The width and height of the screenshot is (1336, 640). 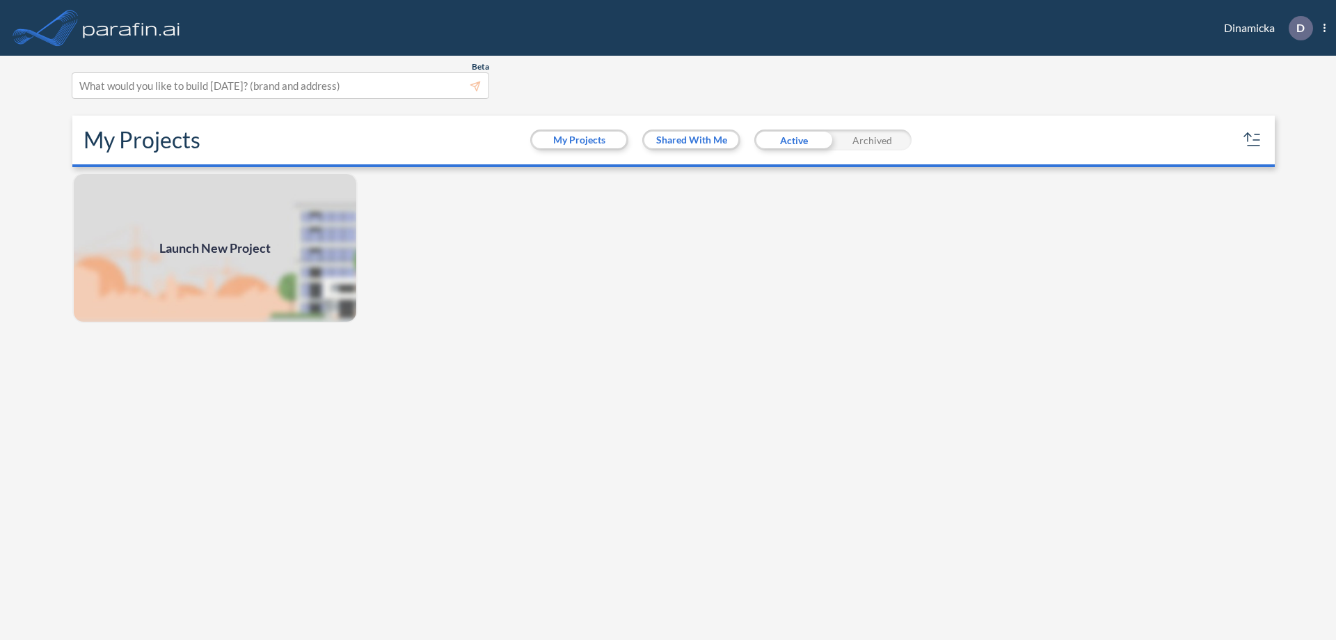 I want to click on span: Launch New Project, so click(x=215, y=248).